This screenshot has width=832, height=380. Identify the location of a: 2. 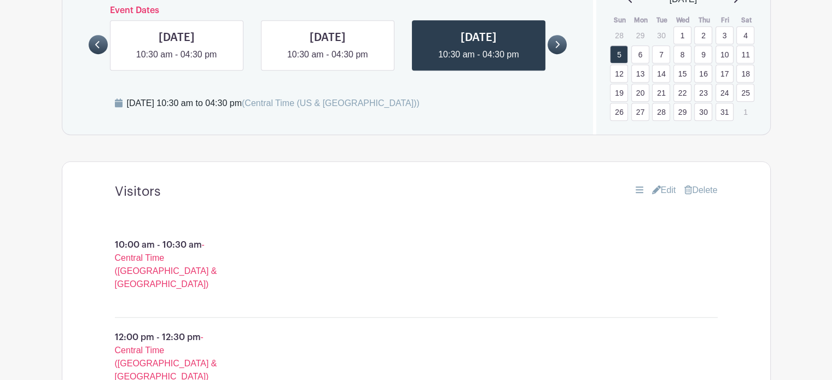
(703, 35).